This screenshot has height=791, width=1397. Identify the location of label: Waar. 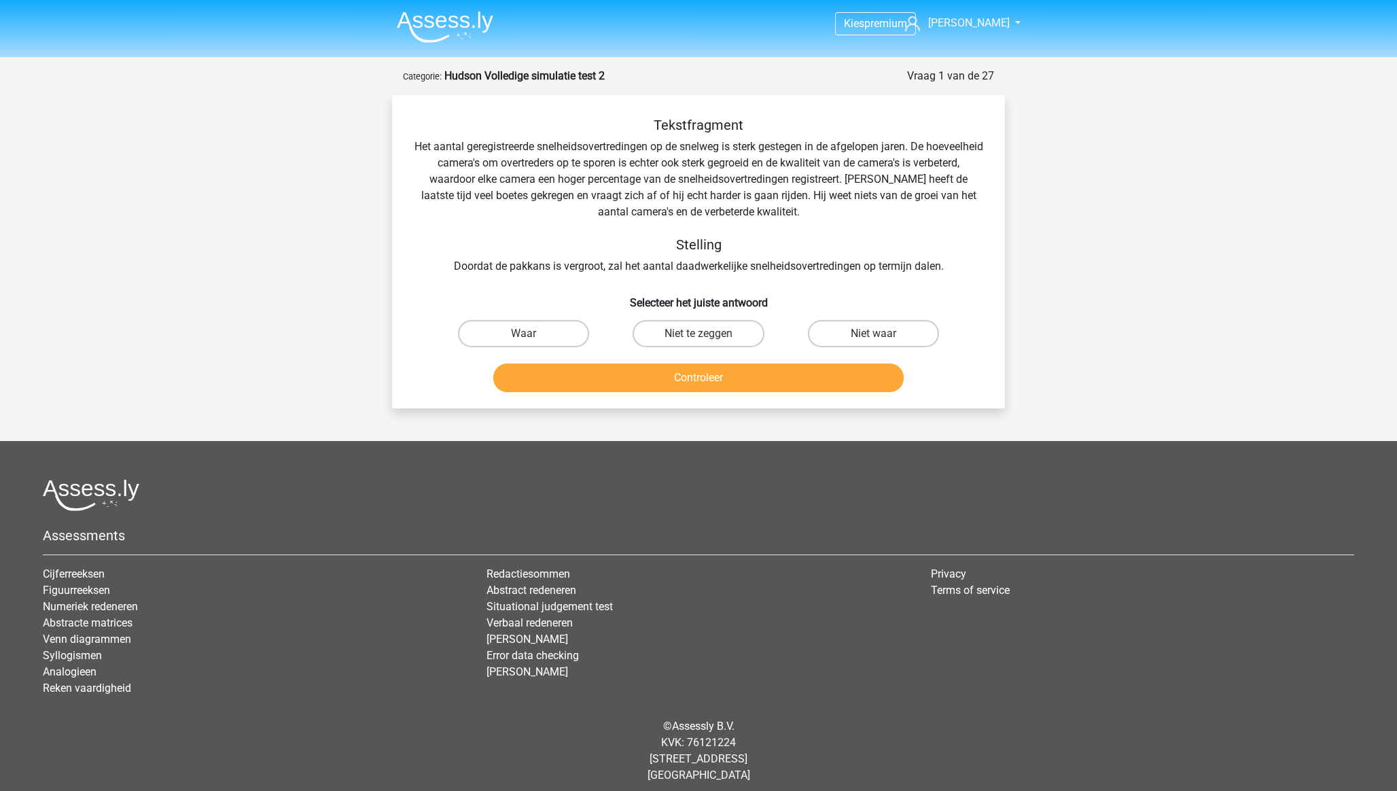
(523, 334).